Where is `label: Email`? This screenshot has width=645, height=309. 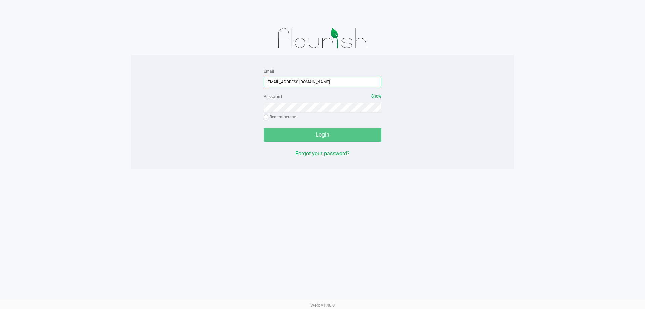
label: Email is located at coordinates (269, 71).